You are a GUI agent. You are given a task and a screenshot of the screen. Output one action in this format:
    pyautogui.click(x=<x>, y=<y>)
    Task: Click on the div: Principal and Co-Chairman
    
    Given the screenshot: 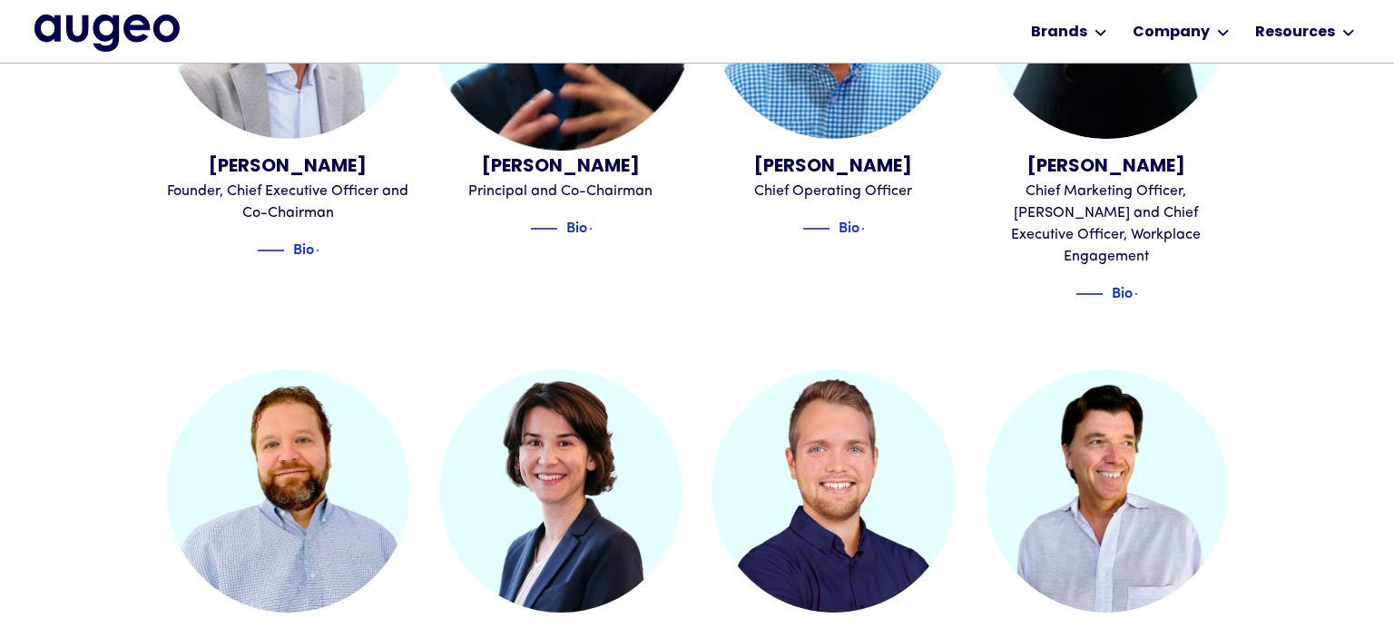 What is the action you would take?
    pyautogui.click(x=561, y=191)
    